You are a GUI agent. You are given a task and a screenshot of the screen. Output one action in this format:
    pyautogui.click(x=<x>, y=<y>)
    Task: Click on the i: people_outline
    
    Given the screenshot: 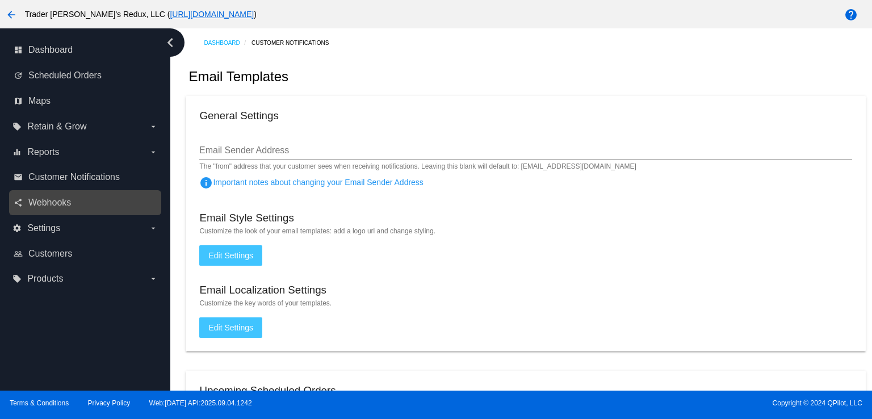 What is the action you would take?
    pyautogui.click(x=18, y=254)
    